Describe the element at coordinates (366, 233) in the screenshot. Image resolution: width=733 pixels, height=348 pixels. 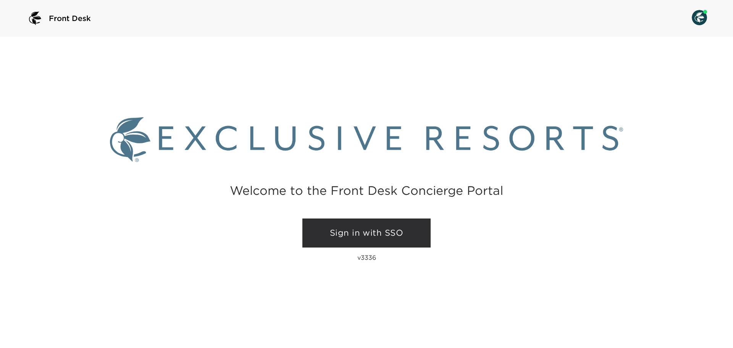
I see `a: Sign in with SSO` at that location.